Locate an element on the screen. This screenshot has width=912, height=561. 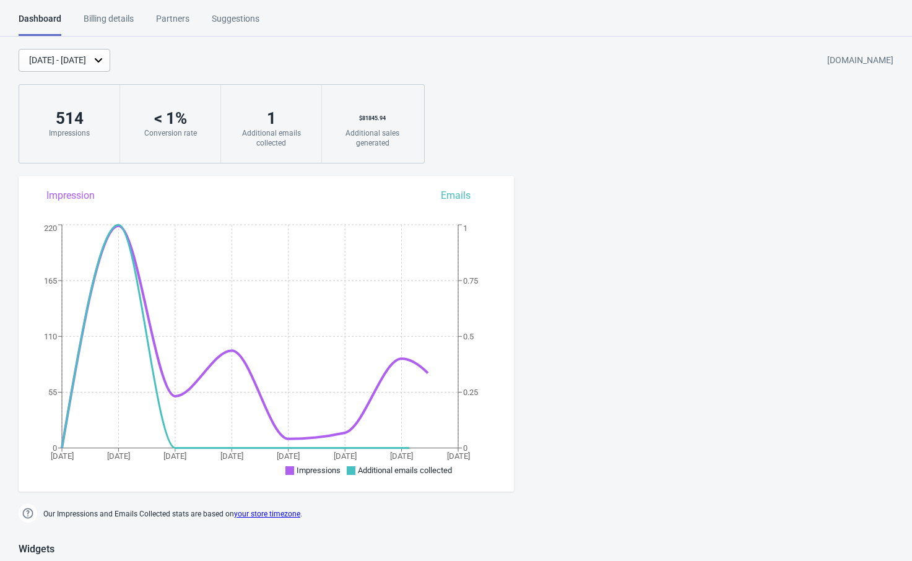
div: Partners is located at coordinates (173, 23).